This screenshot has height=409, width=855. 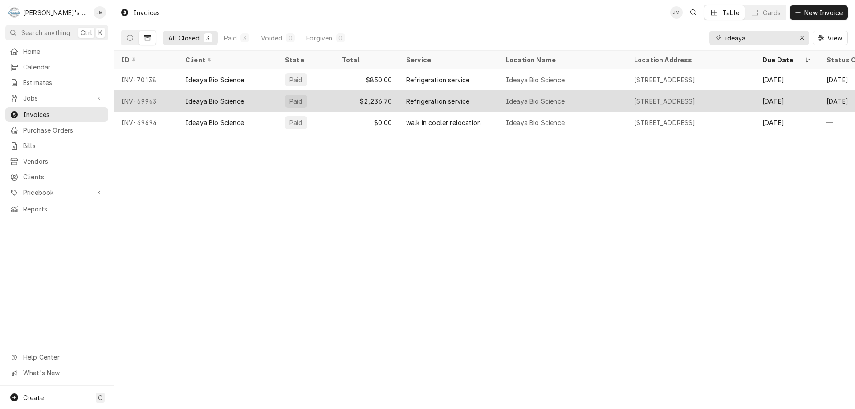 I want to click on a: Invoices, so click(x=57, y=114).